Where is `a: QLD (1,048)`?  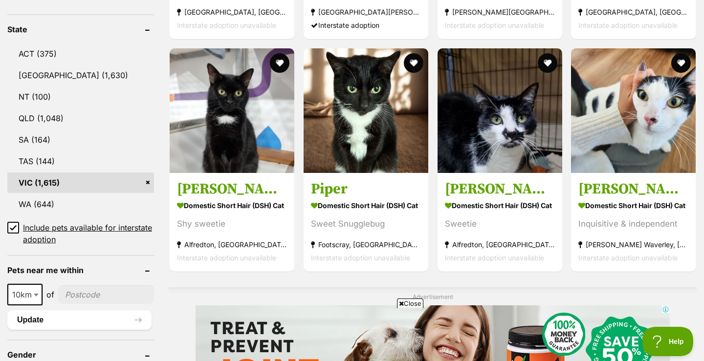 a: QLD (1,048) is located at coordinates (81, 118).